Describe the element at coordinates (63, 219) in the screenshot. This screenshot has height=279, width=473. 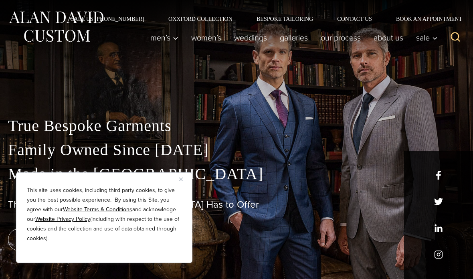
I see `a: Website Privacy Policy` at that location.